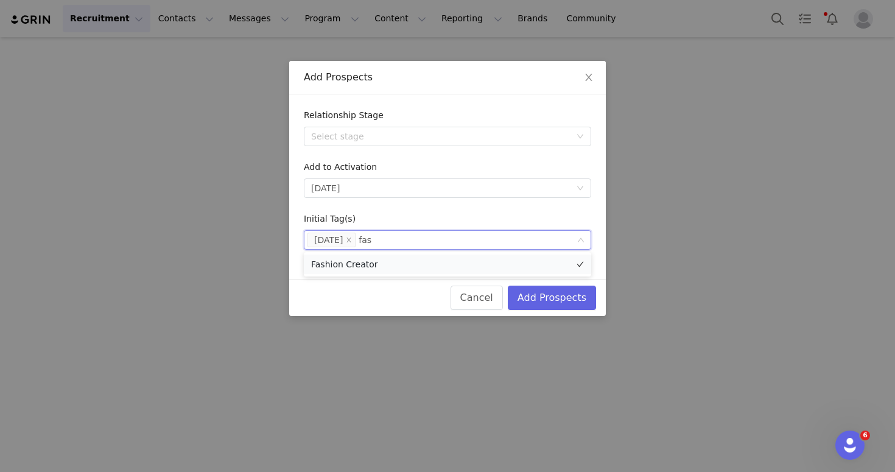  Describe the element at coordinates (340, 167) in the screenshot. I see `label: Add to Activation` at that location.